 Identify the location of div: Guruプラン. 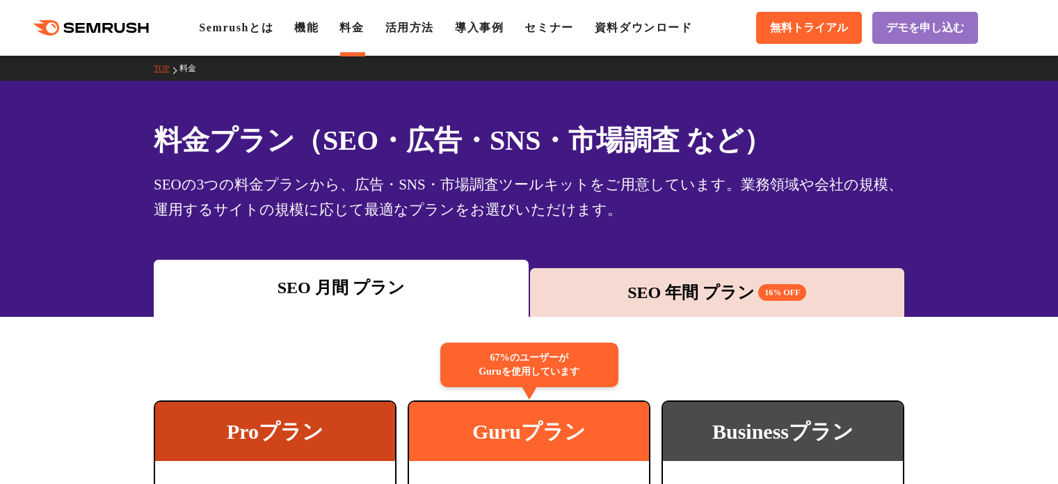
(529, 431).